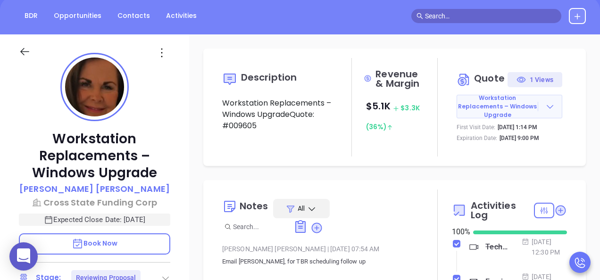 The image size is (600, 280). Describe the element at coordinates (400, 79) in the screenshot. I see `span: Revenue & Margin` at that location.